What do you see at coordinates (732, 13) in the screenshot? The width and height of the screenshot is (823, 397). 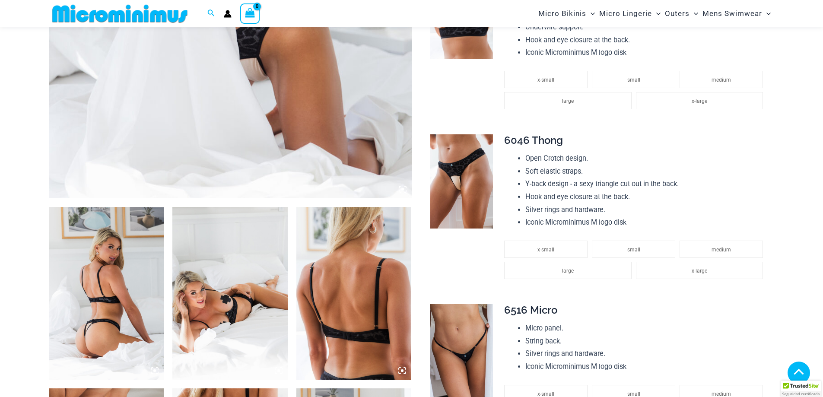 I see `span: Mens Swimwear` at bounding box center [732, 13].